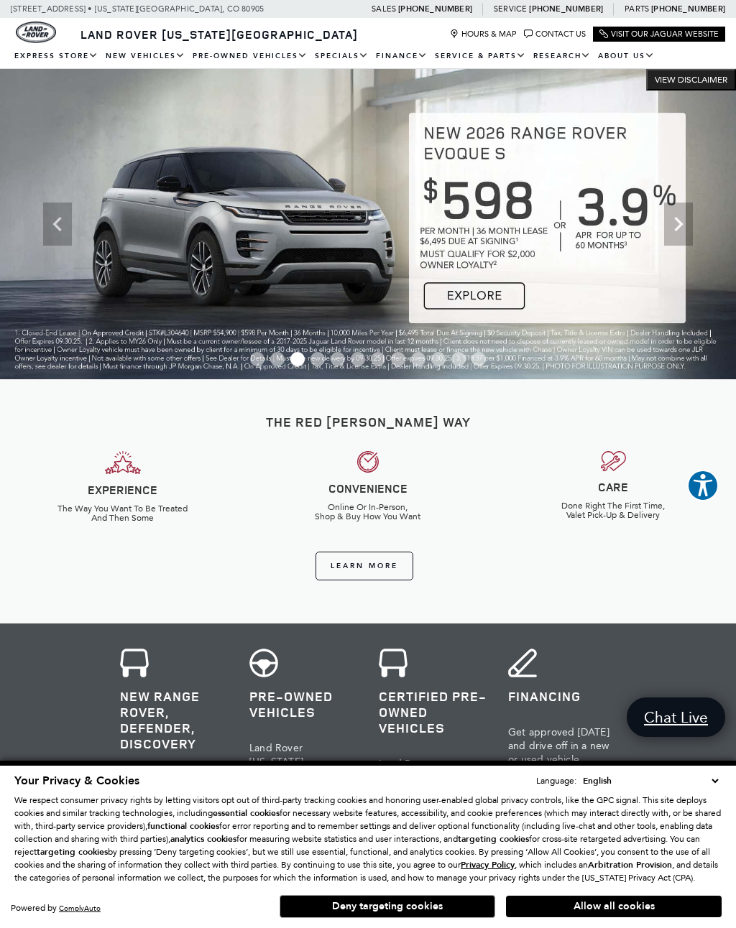 The height and width of the screenshot is (928, 736). Describe the element at coordinates (298, 359) in the screenshot. I see `span: Go to slide 3` at that location.